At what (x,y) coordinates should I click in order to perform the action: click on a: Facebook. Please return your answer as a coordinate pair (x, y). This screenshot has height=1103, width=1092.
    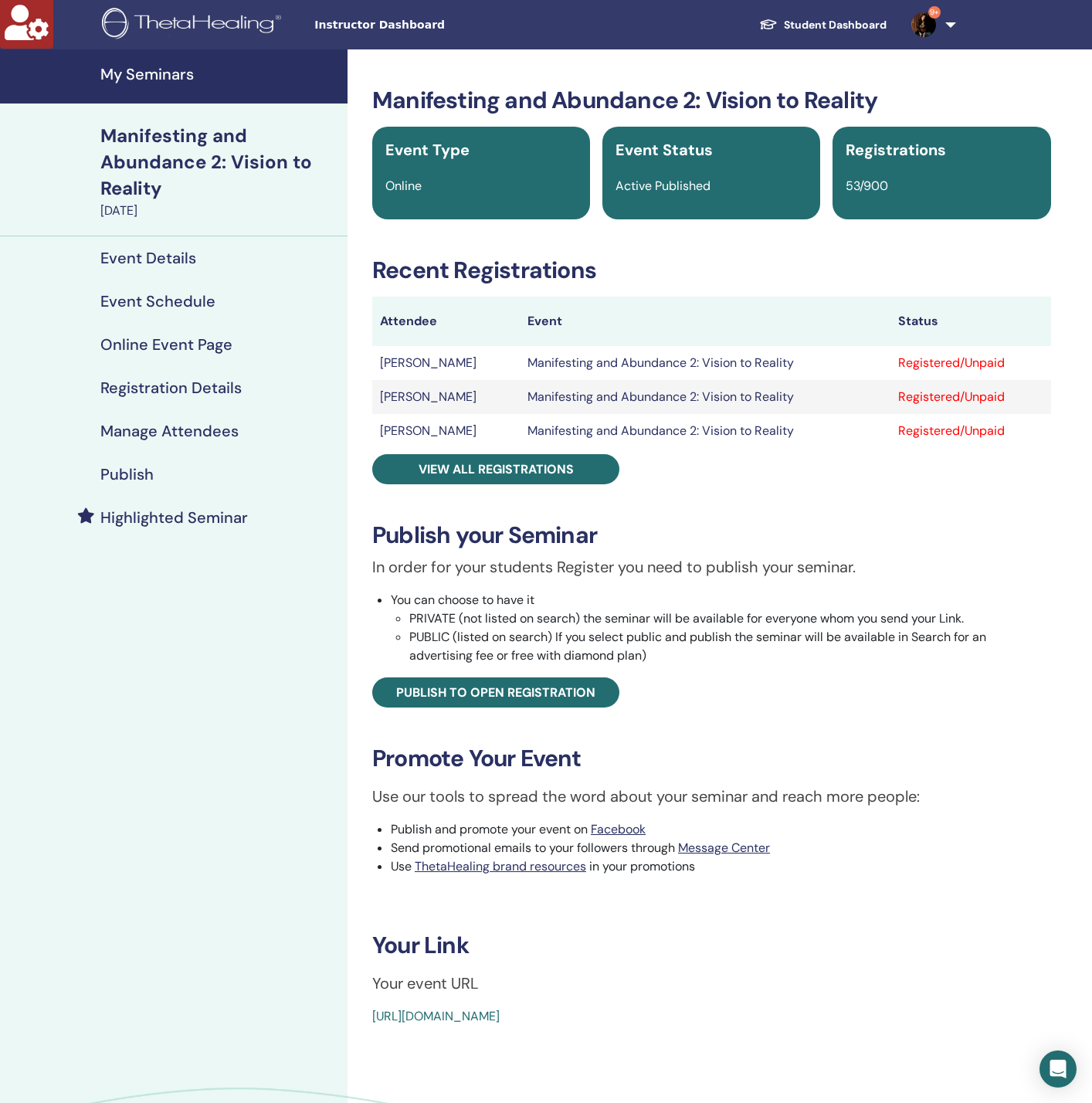
    Looking at the image, I should click on (617, 829).